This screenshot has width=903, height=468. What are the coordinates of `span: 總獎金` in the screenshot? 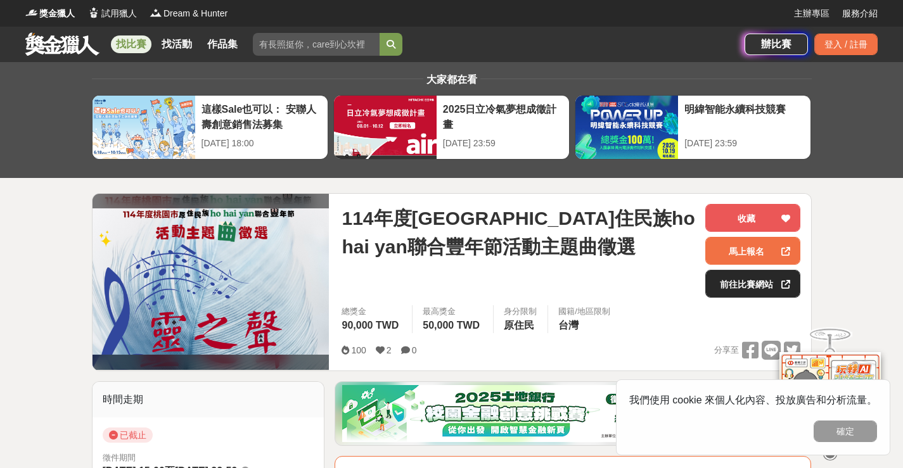 It's located at (371, 312).